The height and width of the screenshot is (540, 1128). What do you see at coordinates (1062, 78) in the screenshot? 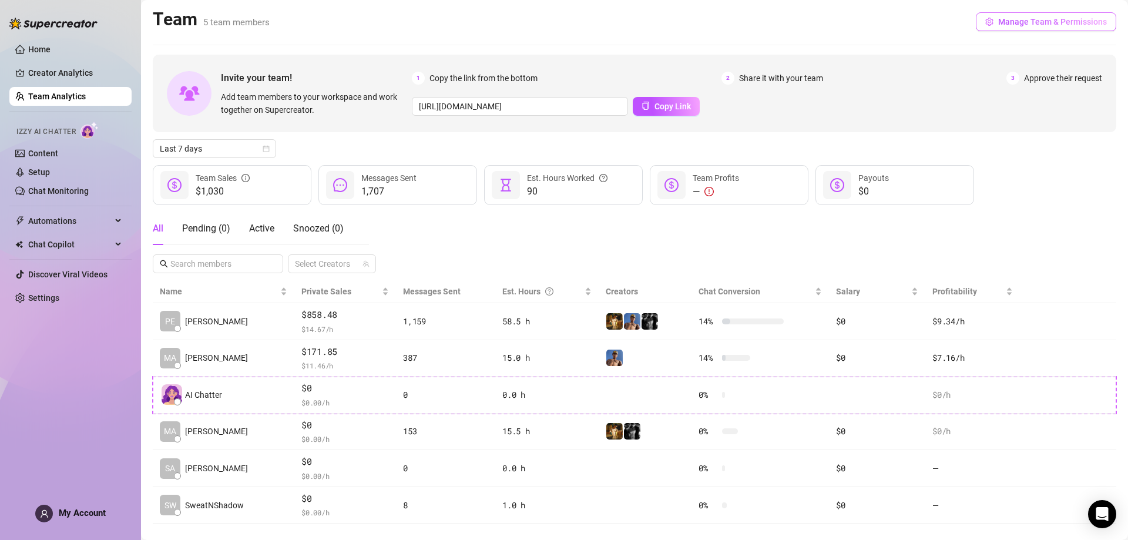
I see `span: Approve their request` at bounding box center [1062, 78].